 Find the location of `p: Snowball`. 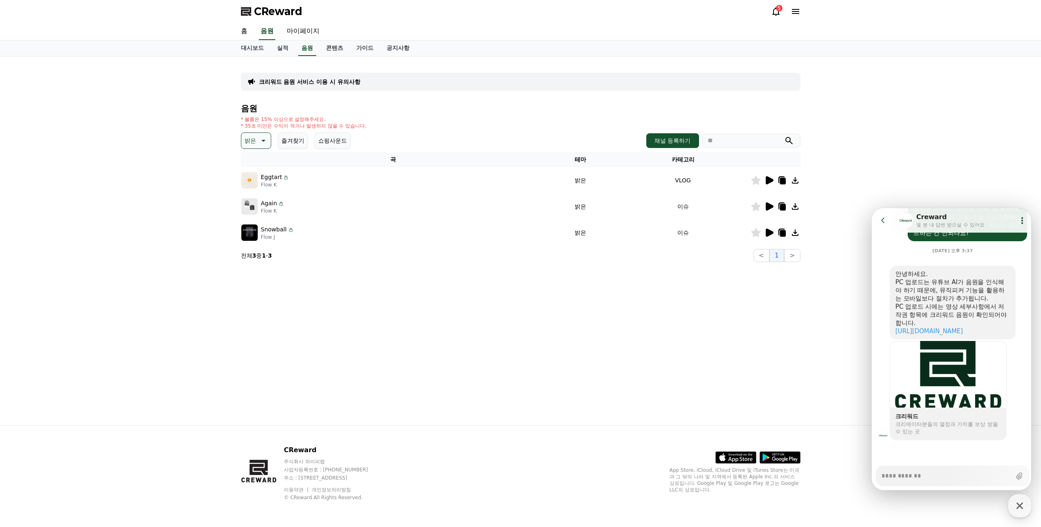

p: Snowball is located at coordinates (274, 229).